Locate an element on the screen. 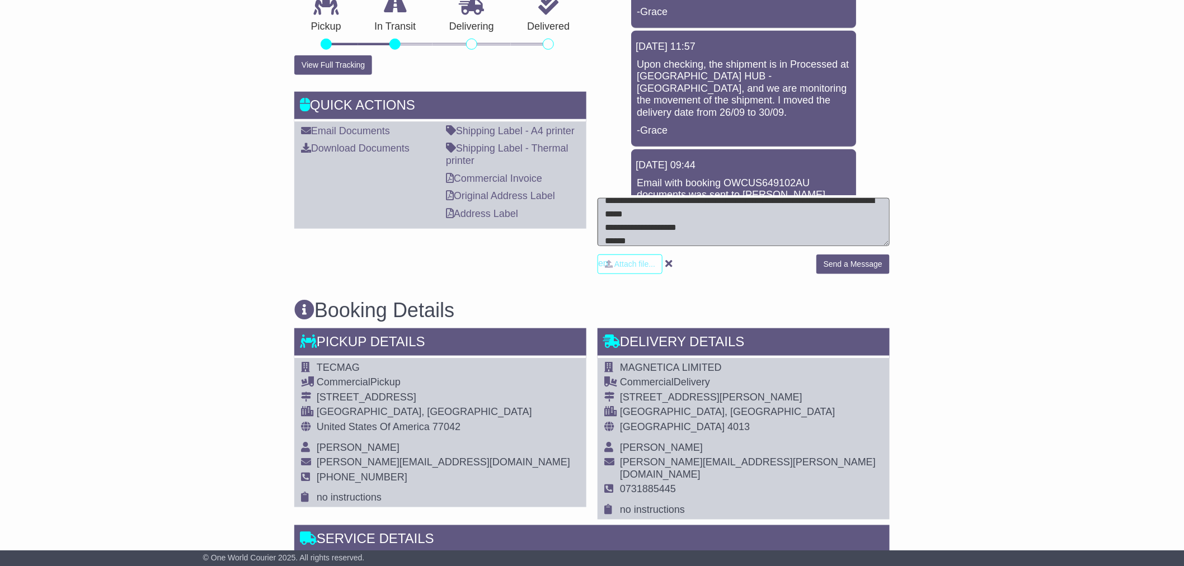 The image size is (1184, 566). span: 77042 is located at coordinates (447, 427).